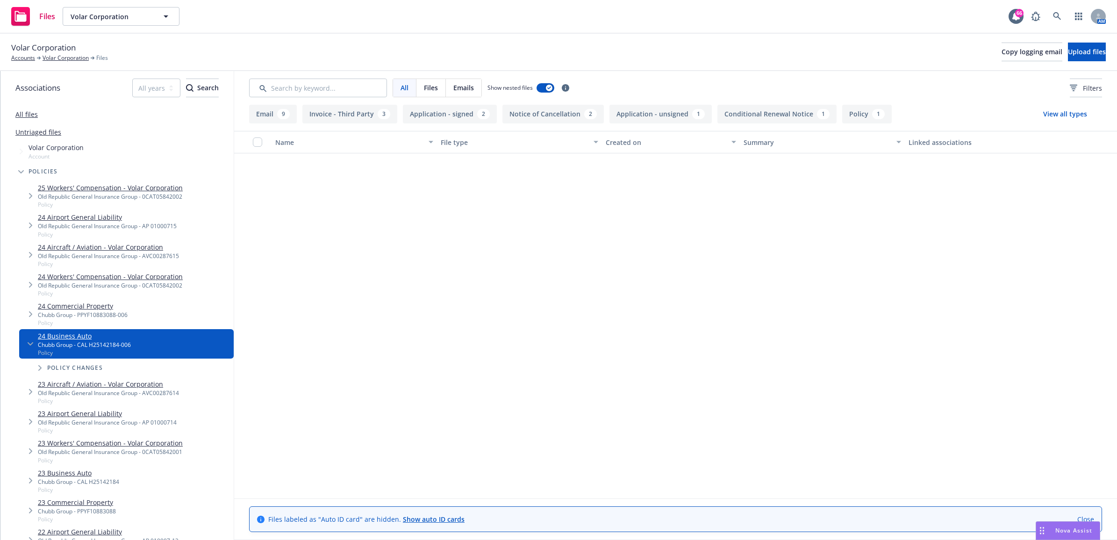 The height and width of the screenshot is (540, 1117). Describe the element at coordinates (666, 142) in the screenshot. I see `div: Created on` at that location.